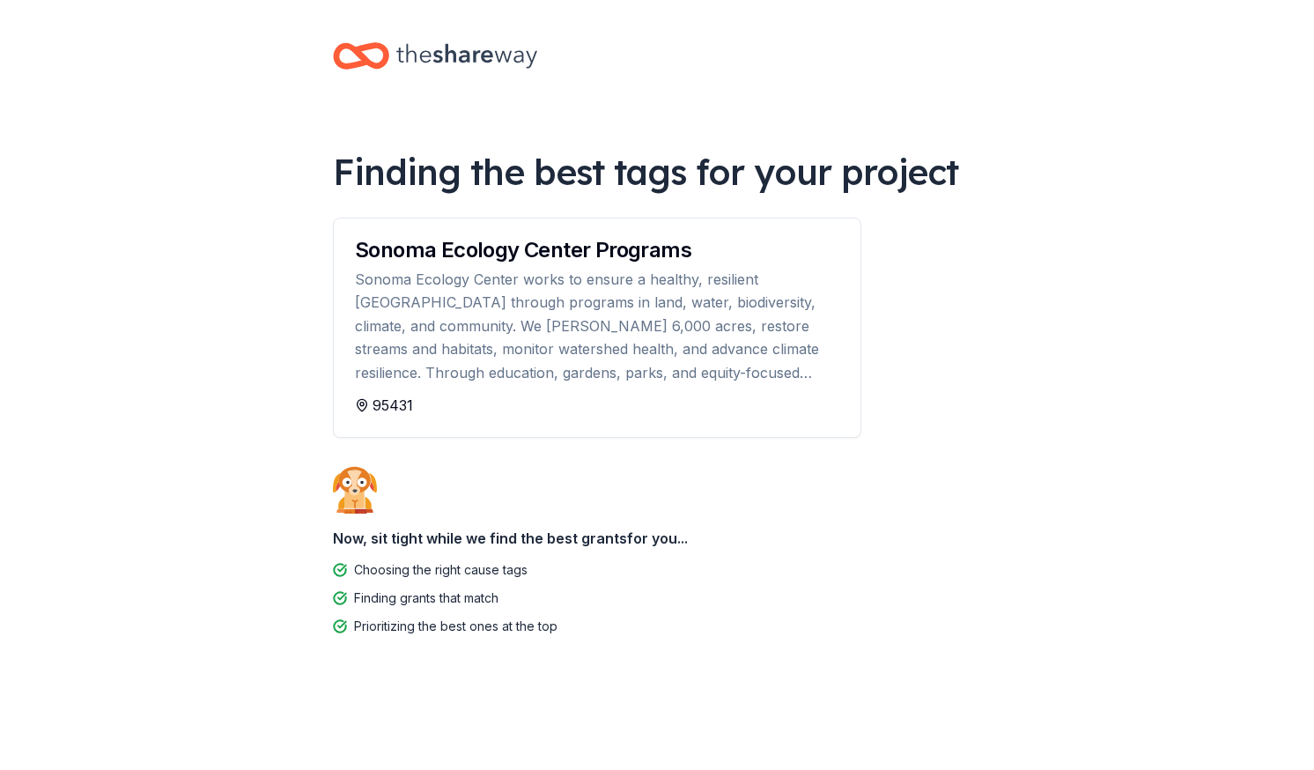  I want to click on div: Prioritizing the best ones at the top, so click(455, 626).